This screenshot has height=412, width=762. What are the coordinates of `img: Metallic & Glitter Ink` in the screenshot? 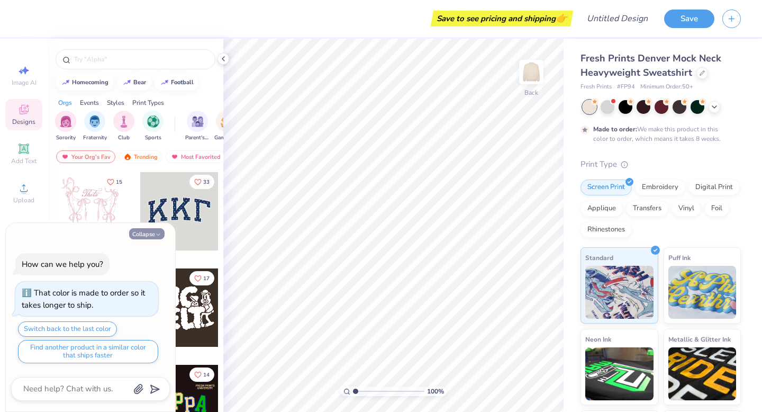 It's located at (702, 373).